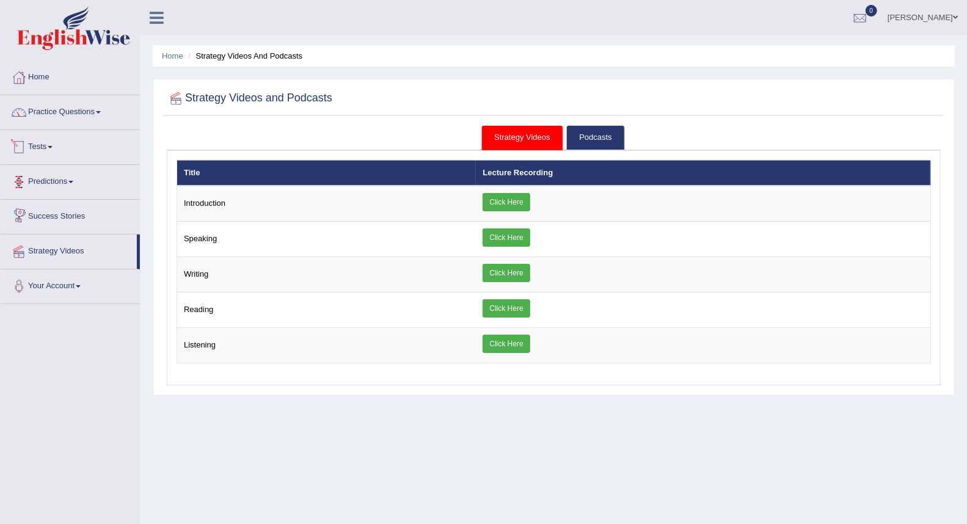  Describe the element at coordinates (244, 56) in the screenshot. I see `li: Strategy Videos and Podcasts` at that location.